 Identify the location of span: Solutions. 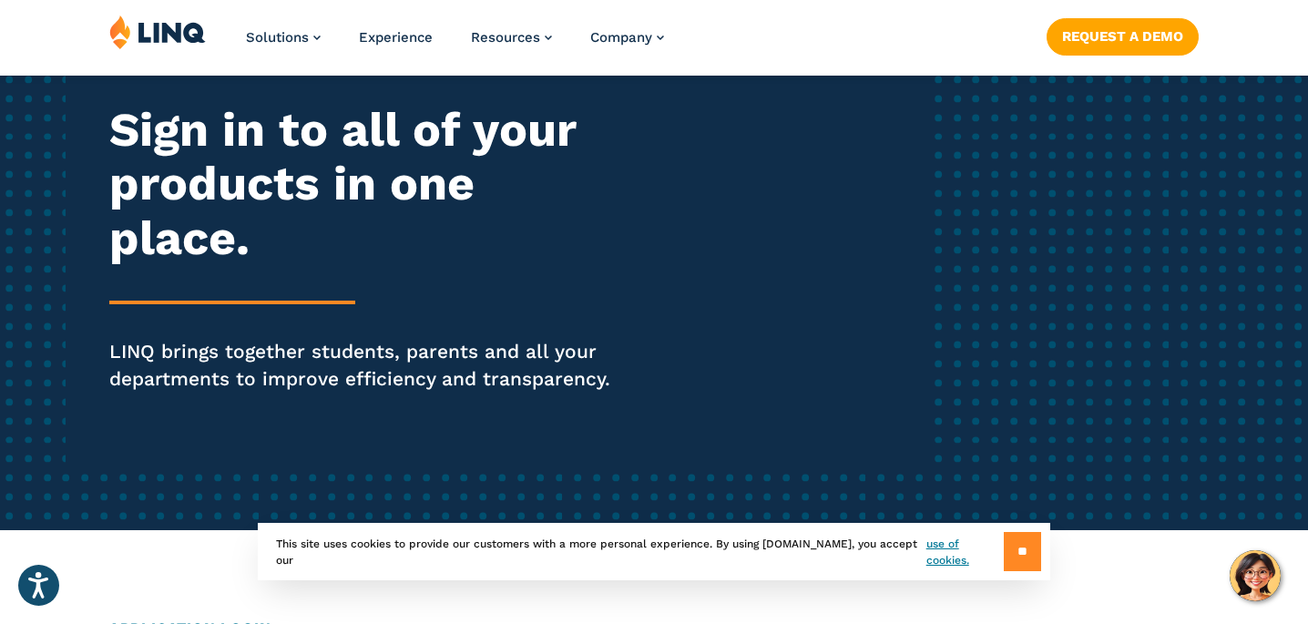
(277, 37).